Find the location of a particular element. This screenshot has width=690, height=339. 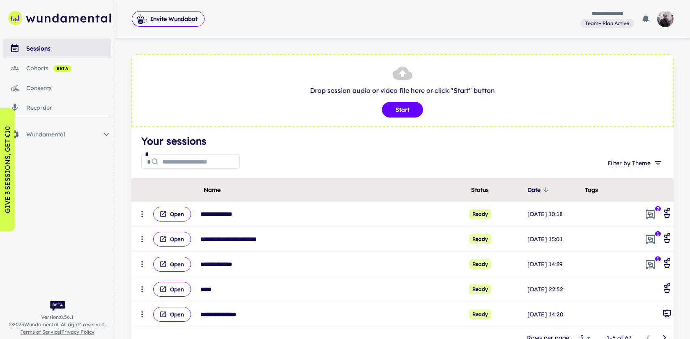

a: View and manage your current plan and billing details. is located at coordinates (607, 23).